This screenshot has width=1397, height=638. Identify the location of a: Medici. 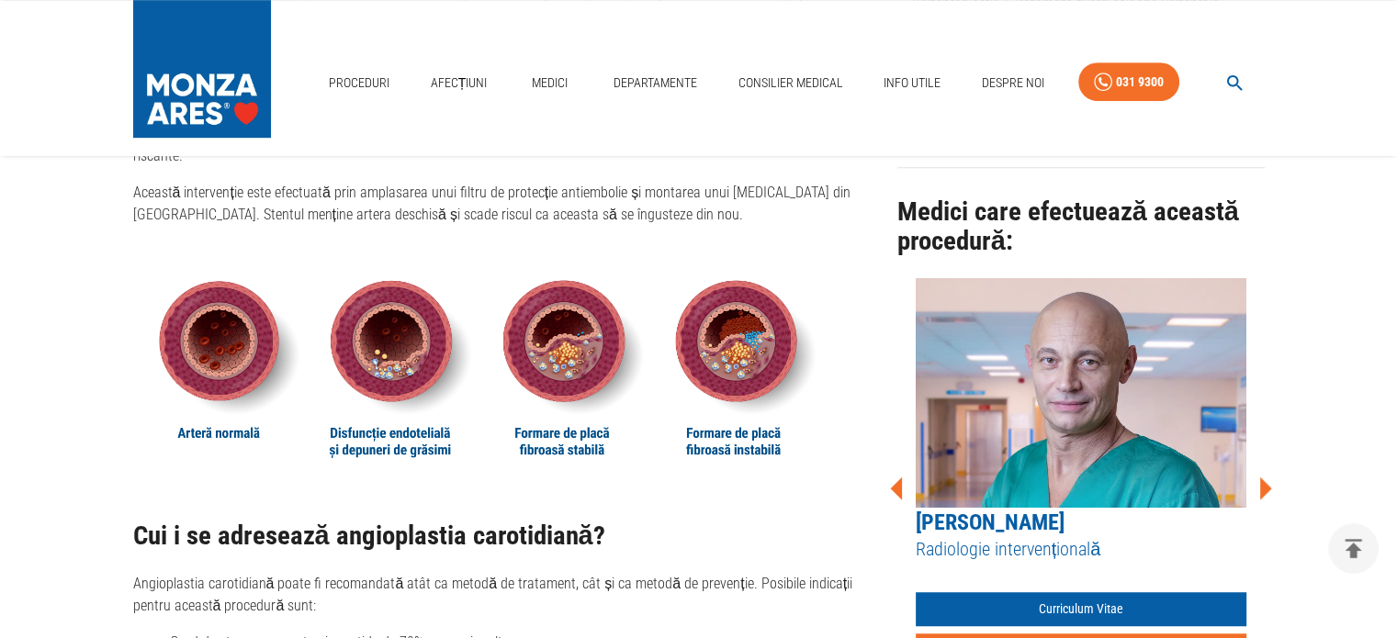
(550, 83).